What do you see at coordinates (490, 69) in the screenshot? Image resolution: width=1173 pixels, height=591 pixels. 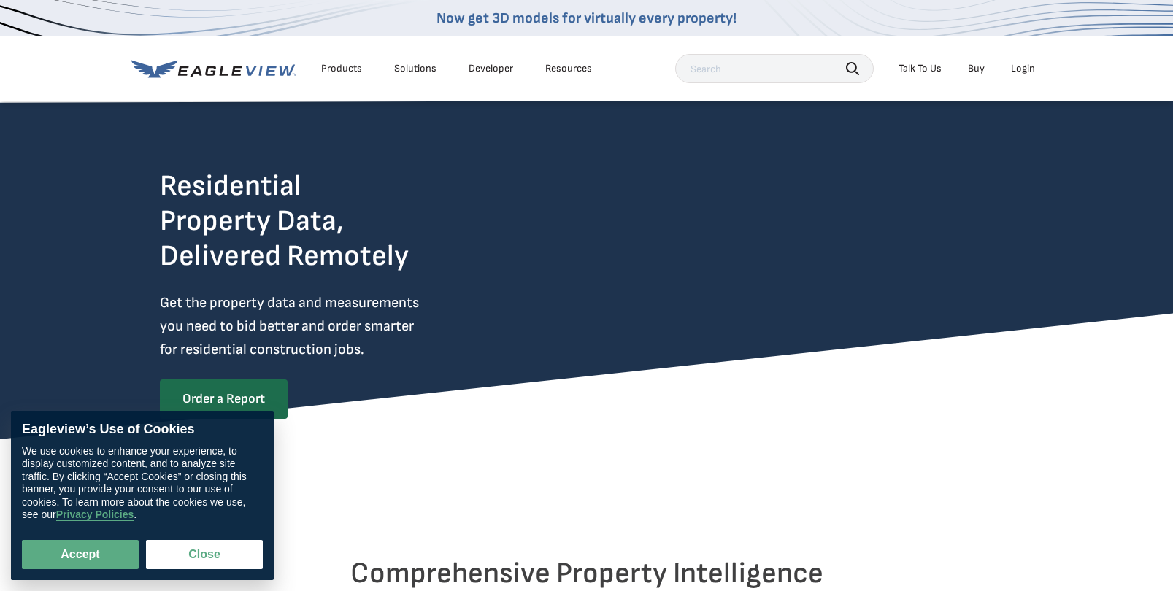 I see `a: Developer` at bounding box center [490, 69].